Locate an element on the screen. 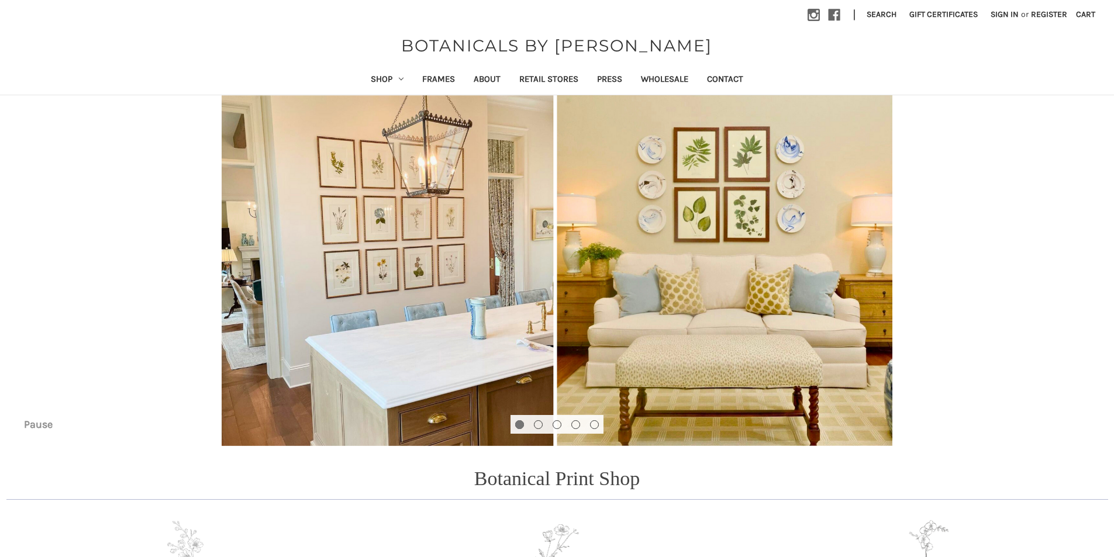 This screenshot has width=1114, height=557. span: Go to slide 3 of 5 is located at coordinates (557, 436).